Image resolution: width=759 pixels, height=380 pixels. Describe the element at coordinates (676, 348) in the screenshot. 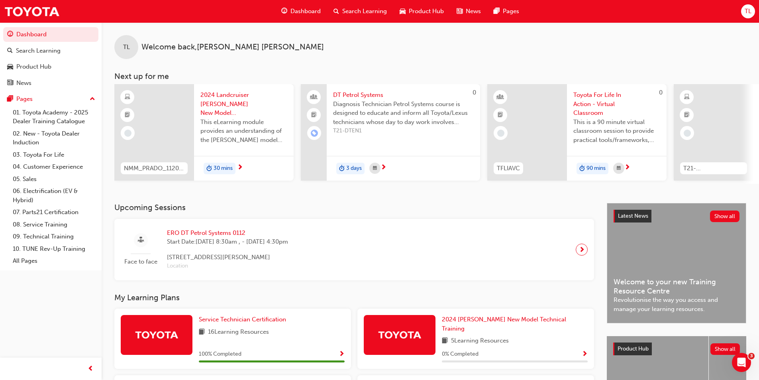

I see `a: Product HubShow all` at that location.